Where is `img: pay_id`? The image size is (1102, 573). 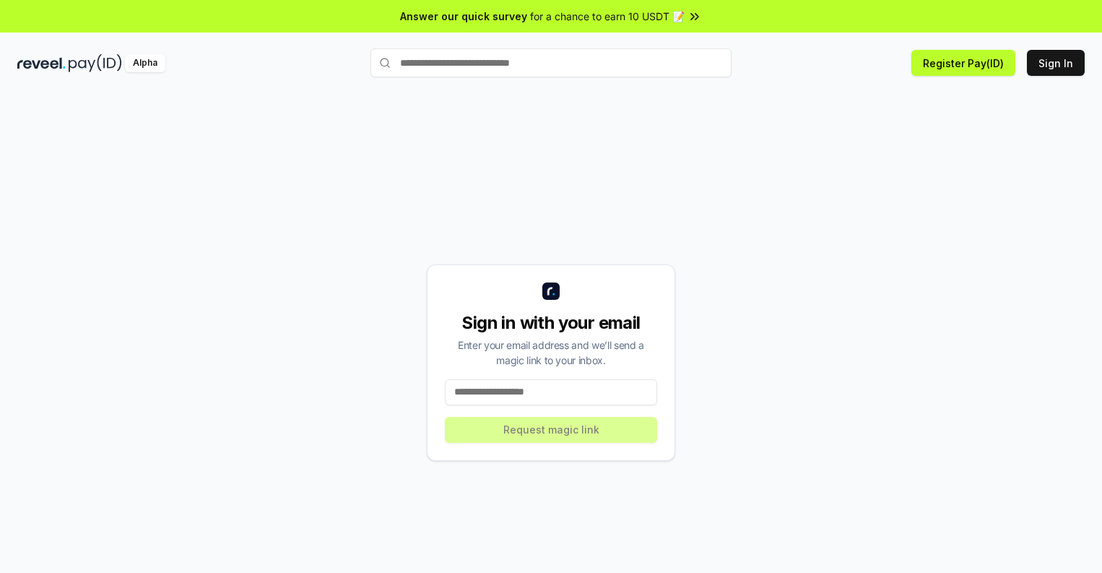
img: pay_id is located at coordinates (95, 63).